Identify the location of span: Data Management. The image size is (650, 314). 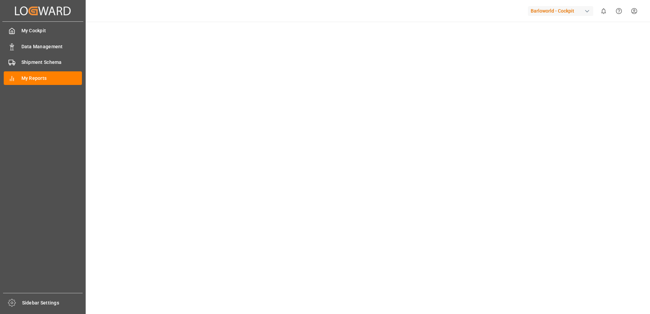
(52, 47).